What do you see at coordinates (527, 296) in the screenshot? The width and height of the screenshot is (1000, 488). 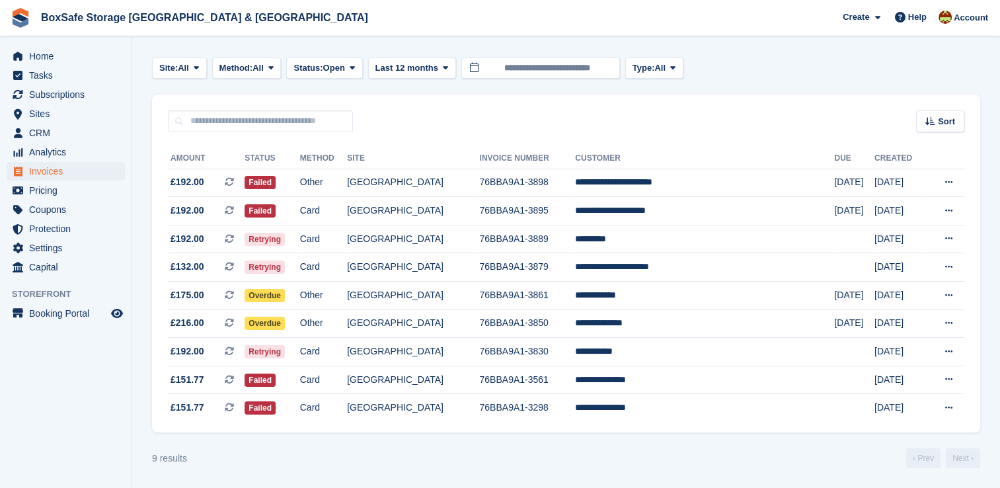 I see `td: 76BBA9A1-3861` at bounding box center [527, 296].